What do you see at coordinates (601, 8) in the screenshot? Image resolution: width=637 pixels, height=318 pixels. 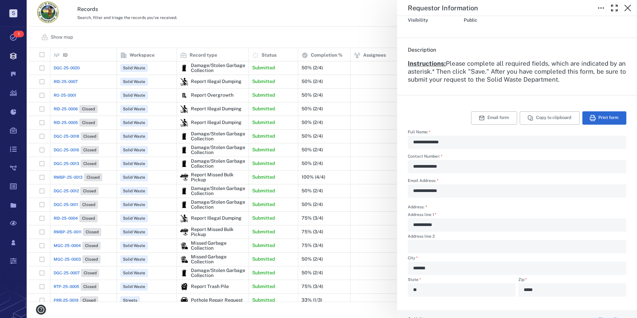 I see `button: Toggle to Edit Boxes` at bounding box center [601, 8].